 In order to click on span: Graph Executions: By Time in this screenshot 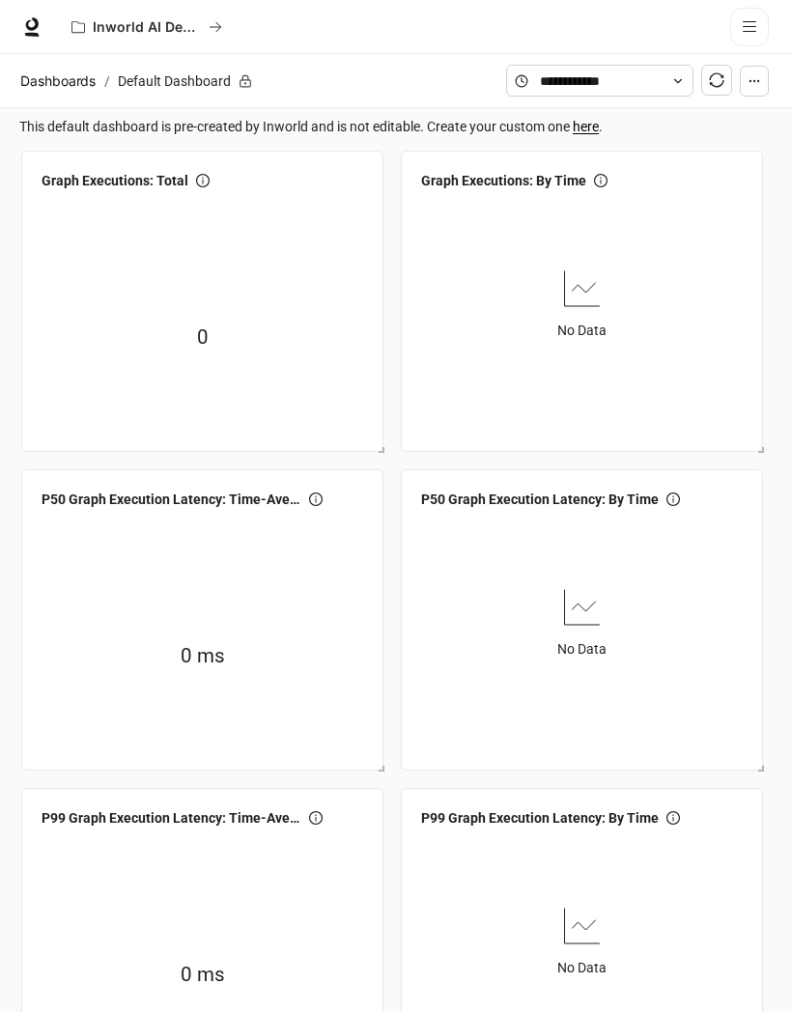, I will do `click(503, 181)`.